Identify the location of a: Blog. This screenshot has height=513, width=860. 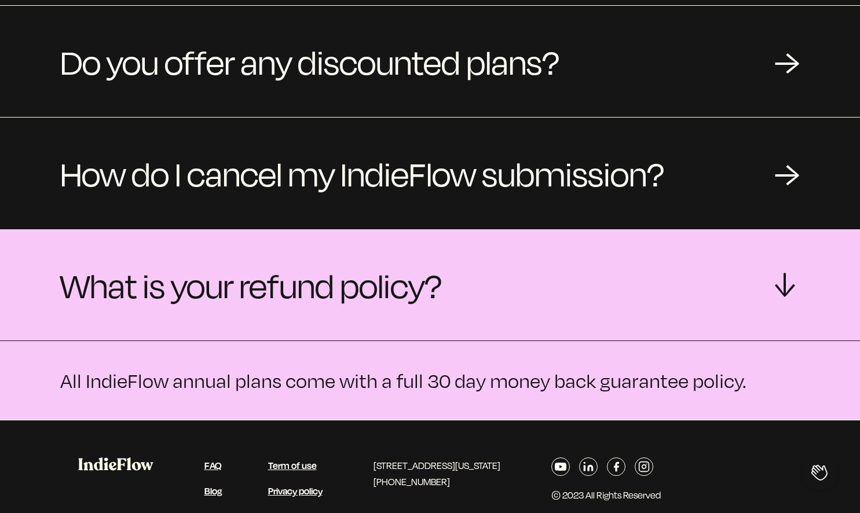
(213, 490).